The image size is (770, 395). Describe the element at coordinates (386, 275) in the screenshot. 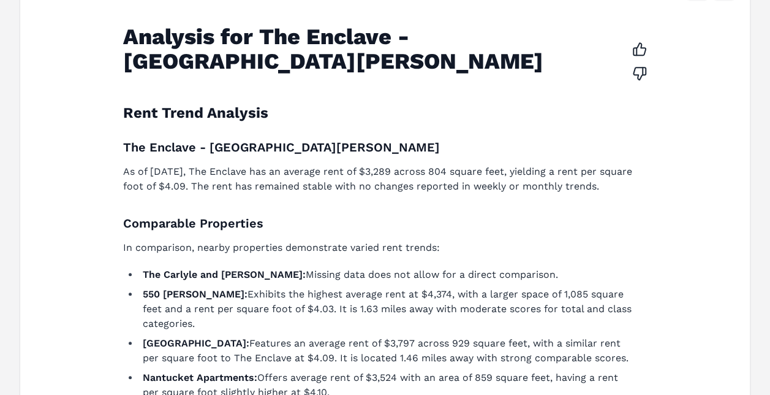

I see `li: Missing data does not allow for a direct comparison.` at that location.